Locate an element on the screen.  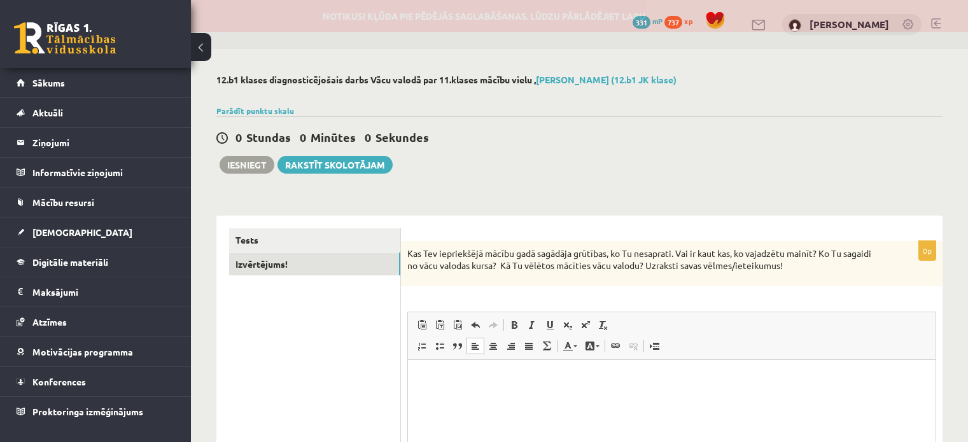
a: Rīgas 1. Tālmācības vidusskola is located at coordinates (65, 38).